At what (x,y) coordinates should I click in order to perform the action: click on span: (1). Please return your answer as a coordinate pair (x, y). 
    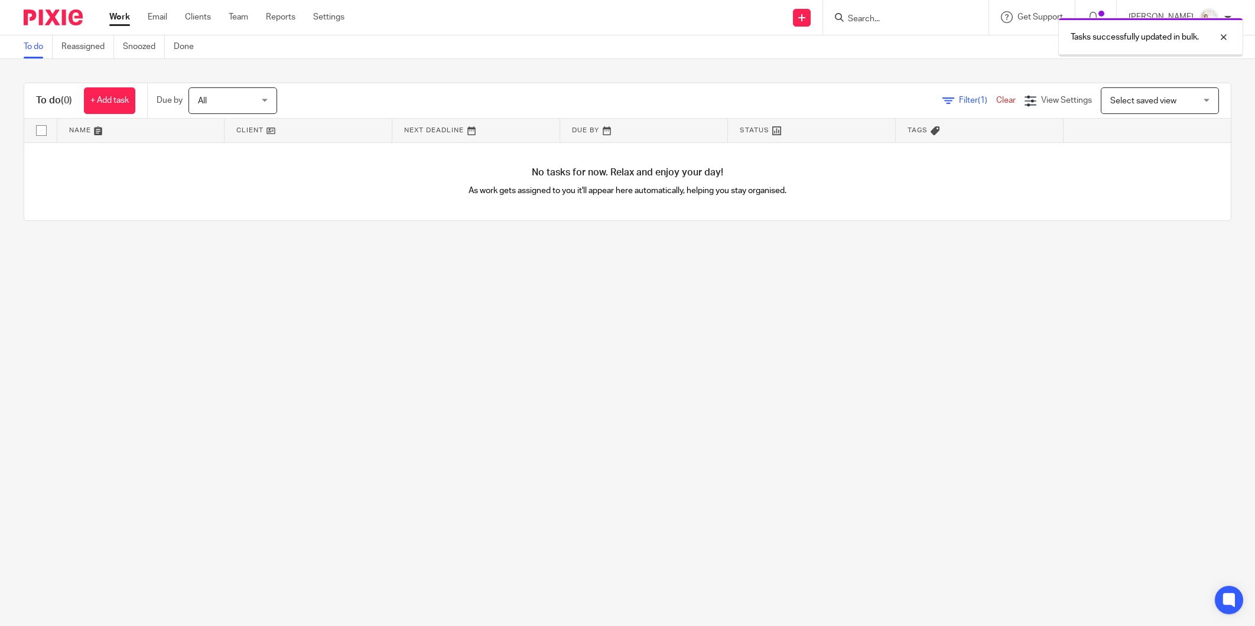
    Looking at the image, I should click on (983, 100).